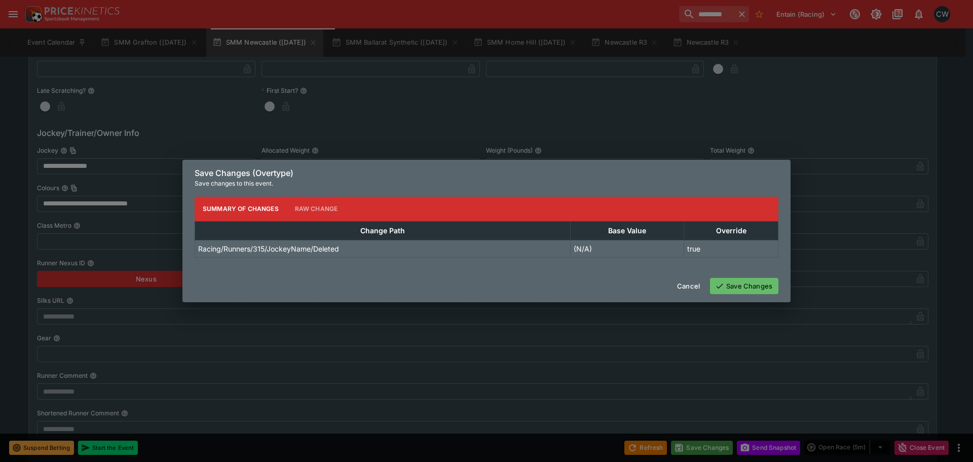 The height and width of the screenshot is (462, 973). Describe the element at coordinates (628, 248) in the screenshot. I see `td: (N/A)` at that location.